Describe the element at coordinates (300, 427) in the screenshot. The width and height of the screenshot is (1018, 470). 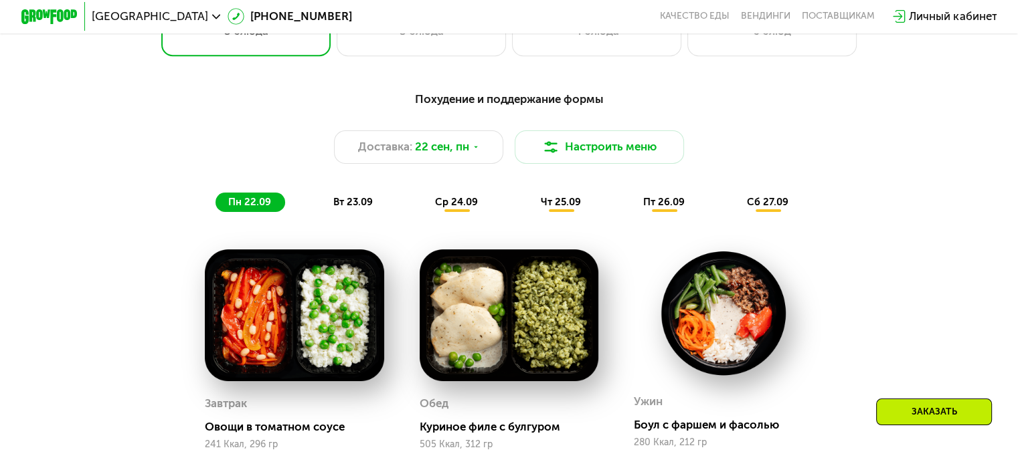
I see `div: Овощи в томатном соусе` at that location.